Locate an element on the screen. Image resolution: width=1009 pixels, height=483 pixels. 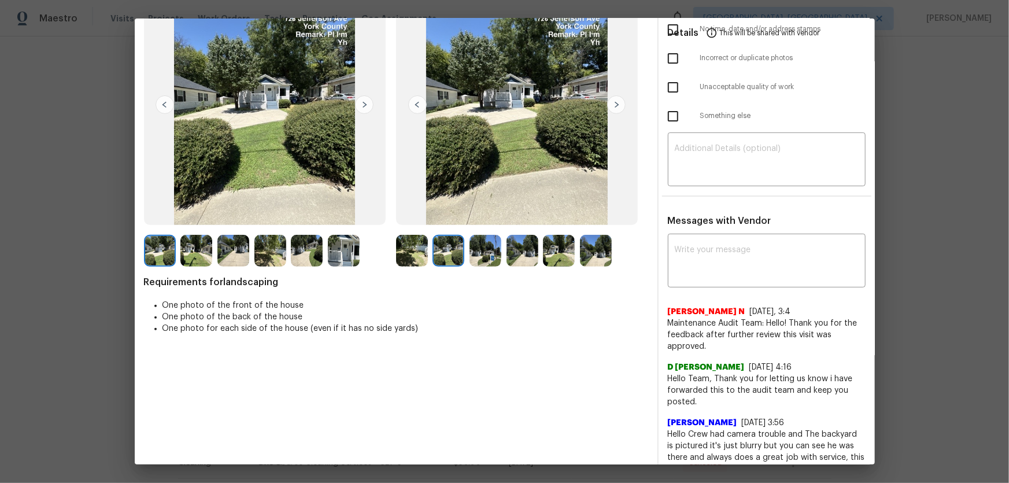
li: One photo of the front of the house is located at coordinates (405, 305).